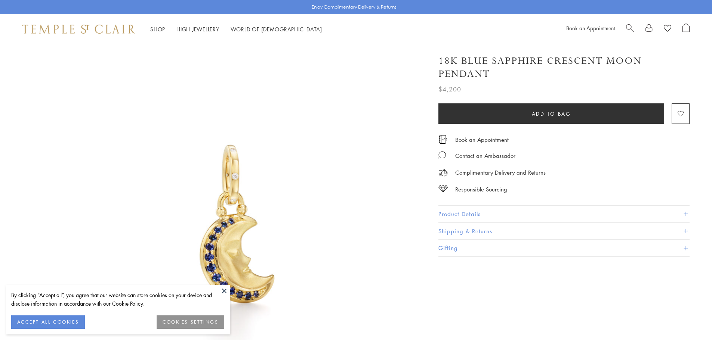  I want to click on img: icon_sourcing.svg, so click(443, 189).